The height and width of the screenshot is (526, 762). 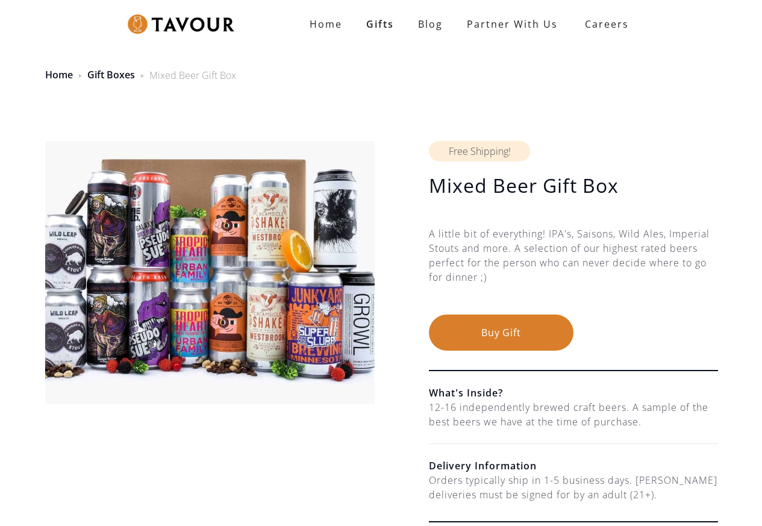 I want to click on h1: Mixed Beer Gift Box, so click(x=573, y=186).